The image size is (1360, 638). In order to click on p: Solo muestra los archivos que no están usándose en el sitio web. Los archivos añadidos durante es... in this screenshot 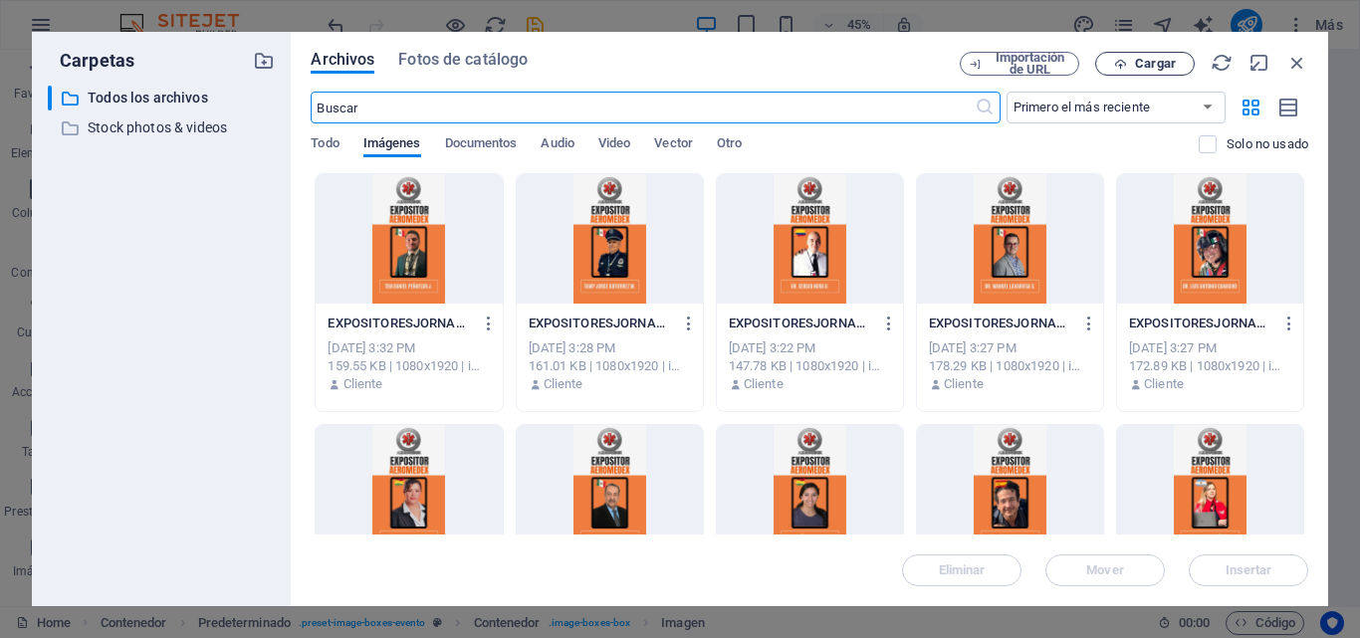, I will do `click(1268, 144)`.